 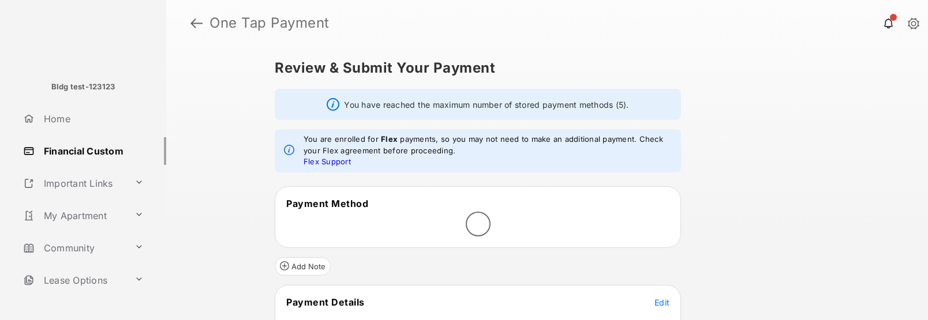 I want to click on a: My Apartment, so click(x=74, y=216).